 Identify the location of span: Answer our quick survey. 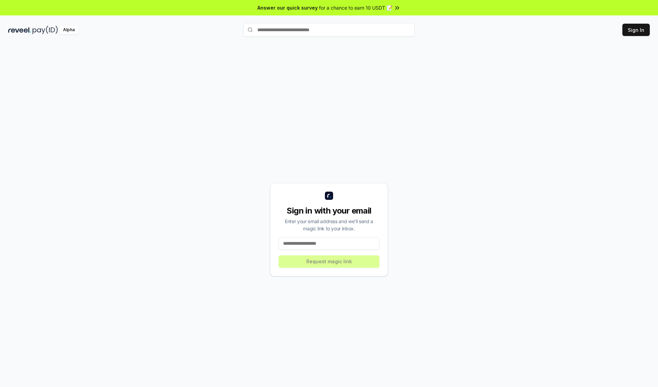
(287, 8).